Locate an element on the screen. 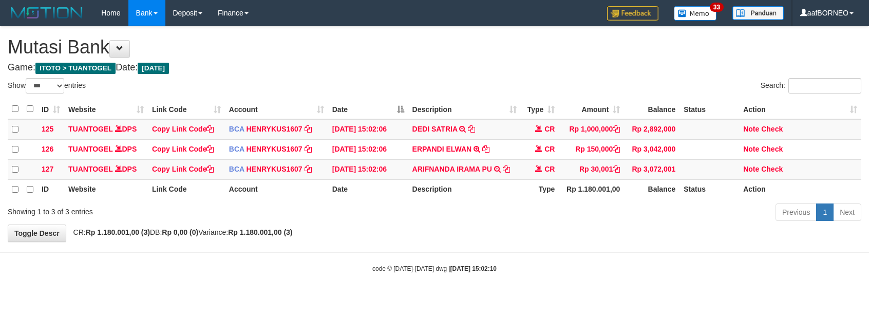 The image size is (869, 334). a: Previous is located at coordinates (796, 212).